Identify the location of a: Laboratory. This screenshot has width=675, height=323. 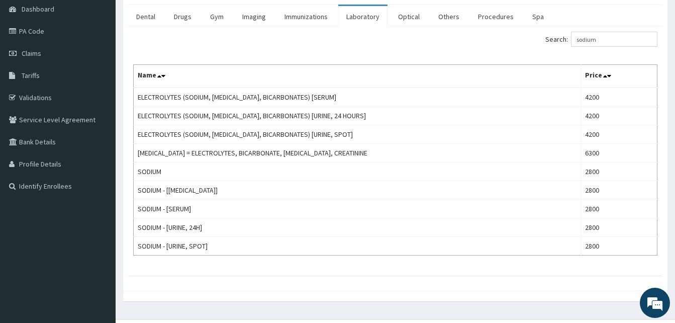
(363, 17).